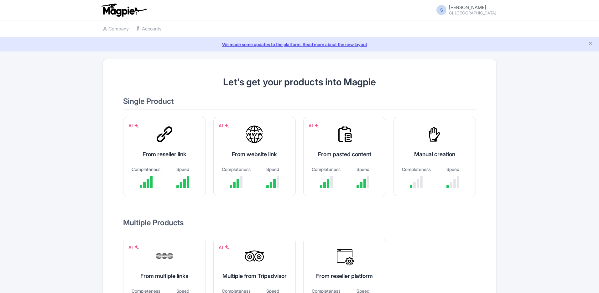 Image resolution: width=599 pixels, height=293 pixels. What do you see at coordinates (435, 154) in the screenshot?
I see `div: Manual creation` at bounding box center [435, 154].